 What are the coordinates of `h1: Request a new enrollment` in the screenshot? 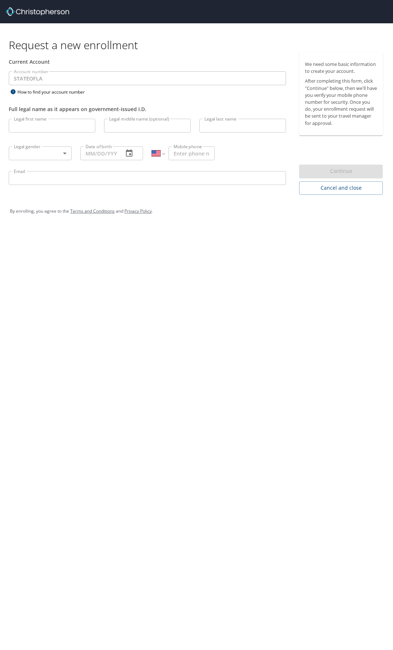 It's located at (199, 45).